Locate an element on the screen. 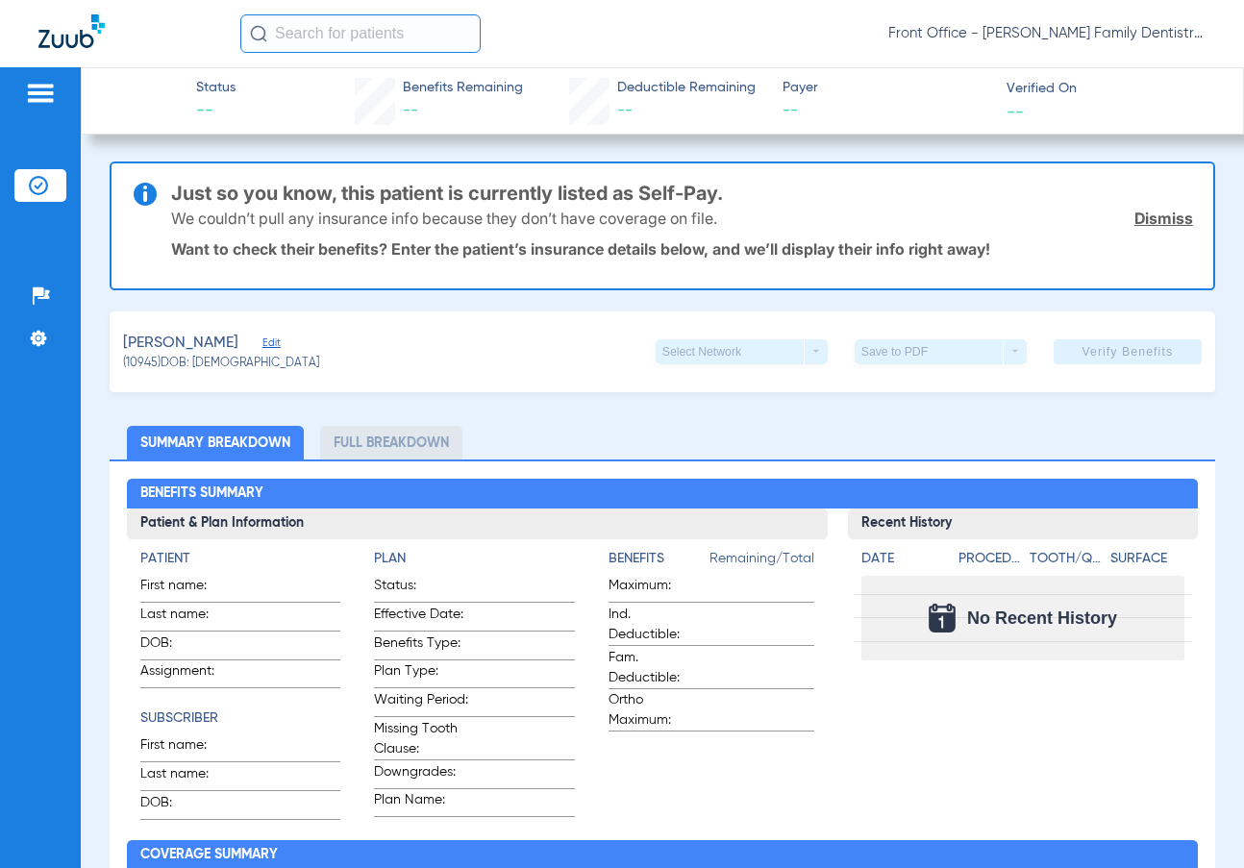 This screenshot has width=1244, height=868. h4: Date is located at coordinates (902, 559).